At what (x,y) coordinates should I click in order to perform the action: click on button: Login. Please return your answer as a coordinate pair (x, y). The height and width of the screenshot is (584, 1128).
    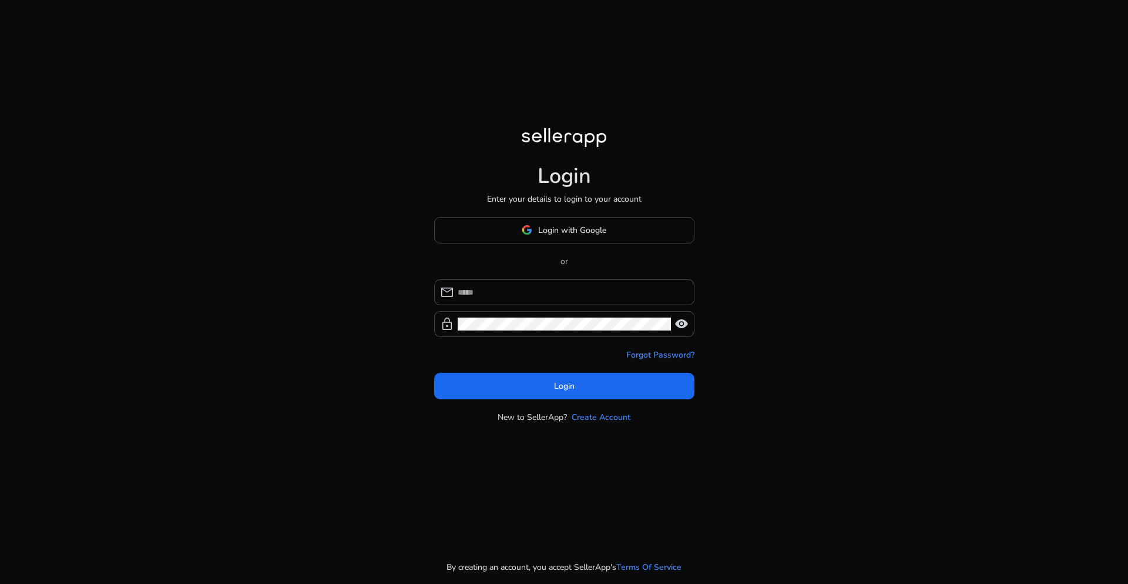
    Looking at the image, I should click on (564, 386).